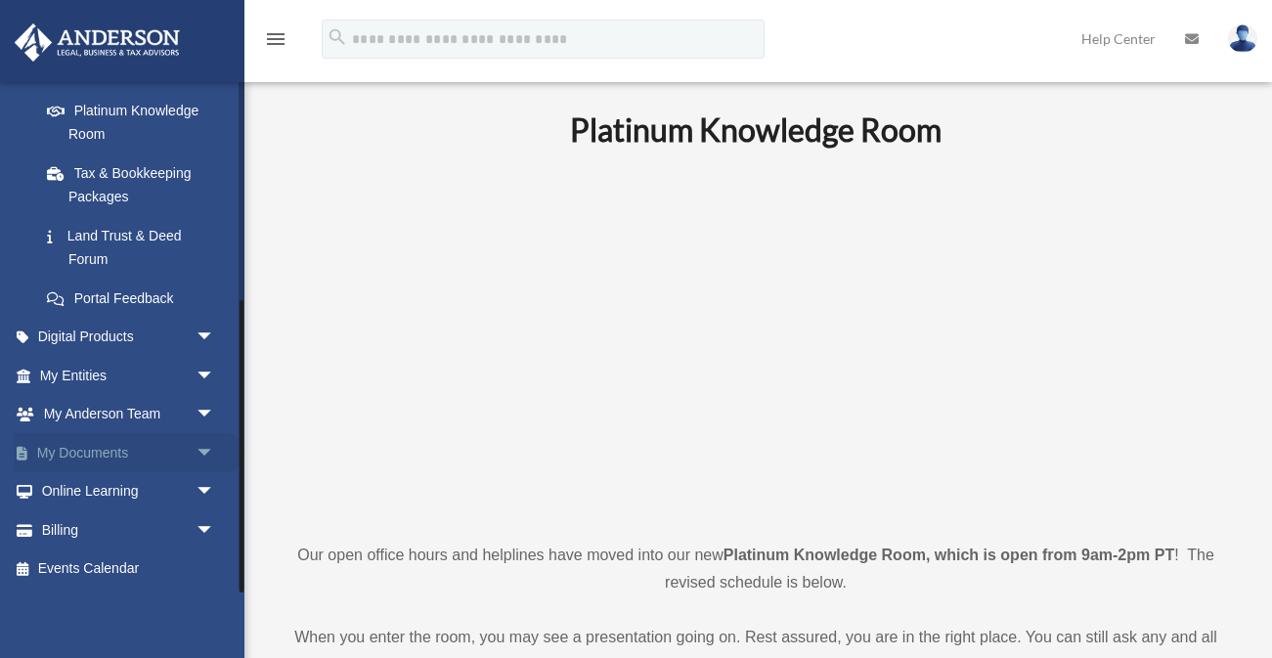  What do you see at coordinates (131, 122) in the screenshot?
I see `a: Platinum Knowledge Room` at bounding box center [131, 122].